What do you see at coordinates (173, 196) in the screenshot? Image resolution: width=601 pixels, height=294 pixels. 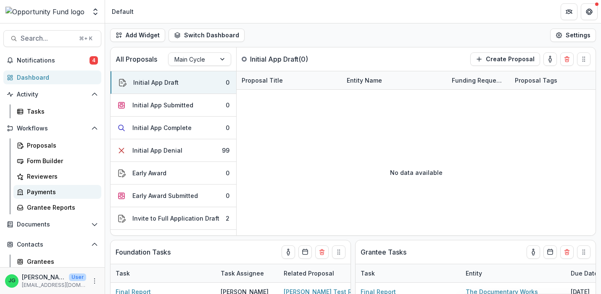 I see `button: Early Award Submitted0` at bounding box center [173, 196].